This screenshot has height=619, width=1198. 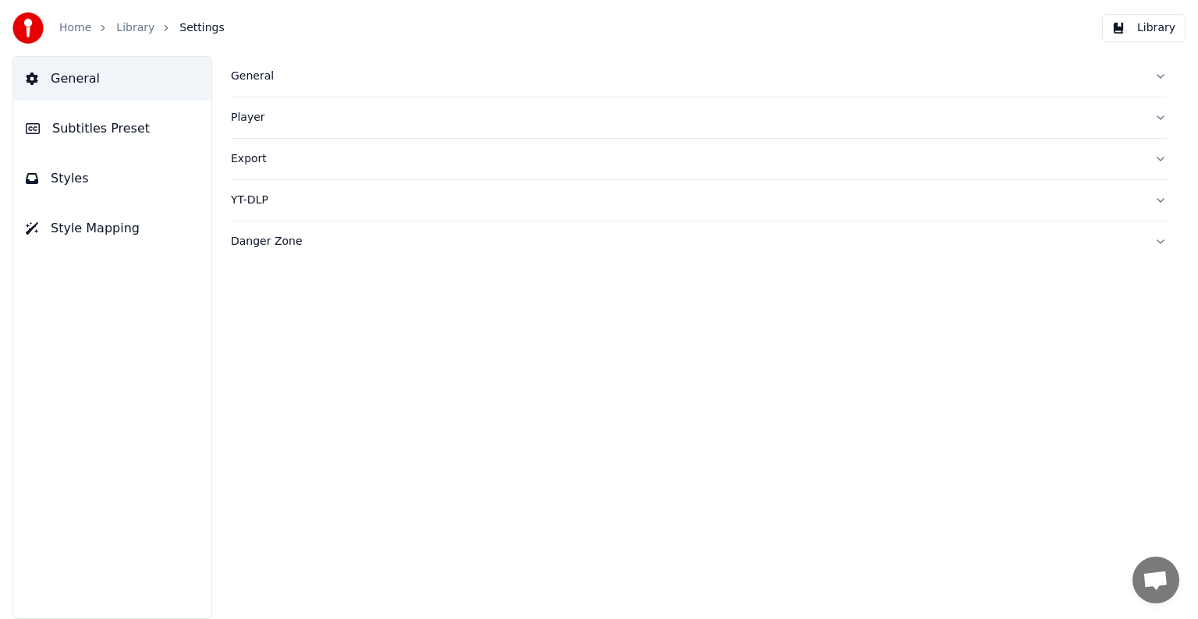 I want to click on span: Style Mapping, so click(x=95, y=228).